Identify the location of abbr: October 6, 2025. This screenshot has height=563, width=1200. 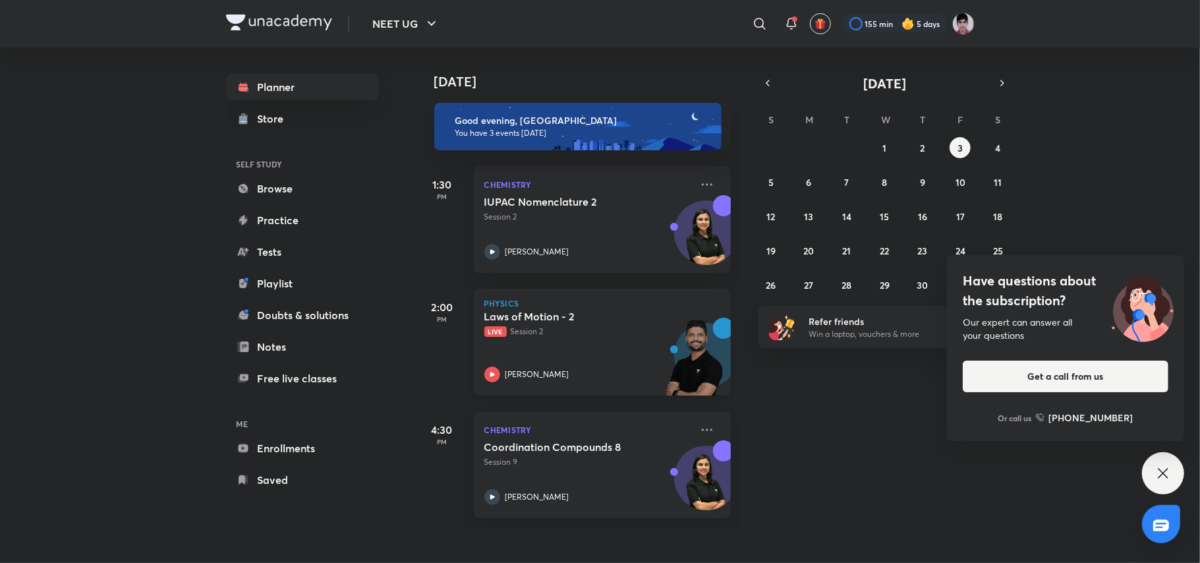
(810, 182).